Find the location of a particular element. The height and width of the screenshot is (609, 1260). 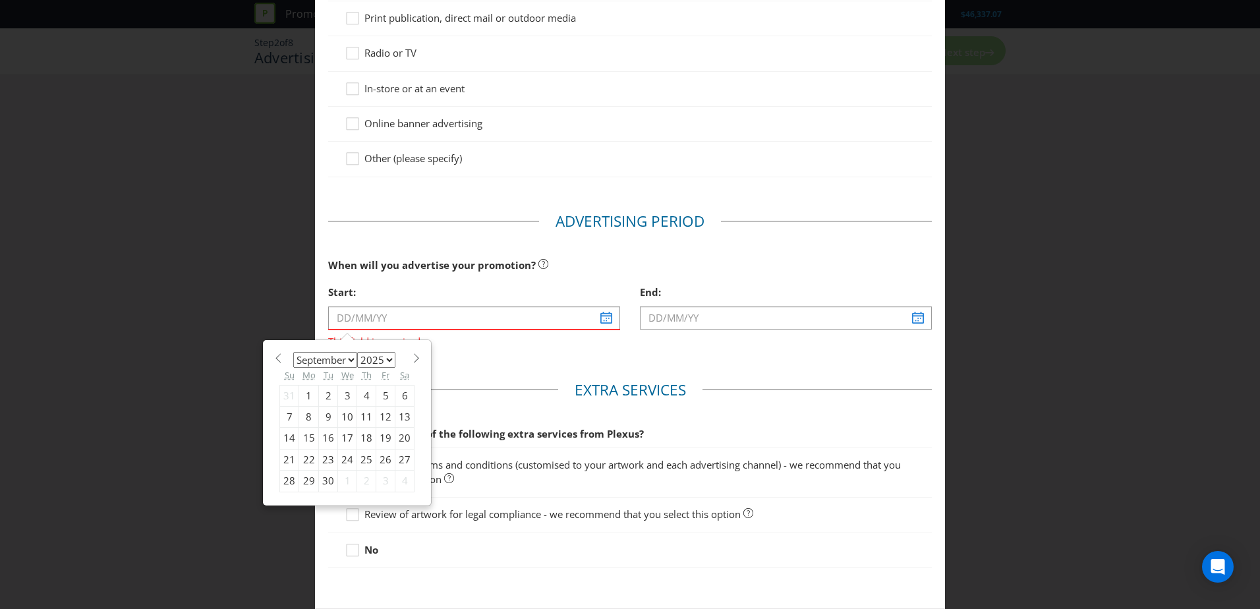

abbr: Saturday is located at coordinates (405, 375).